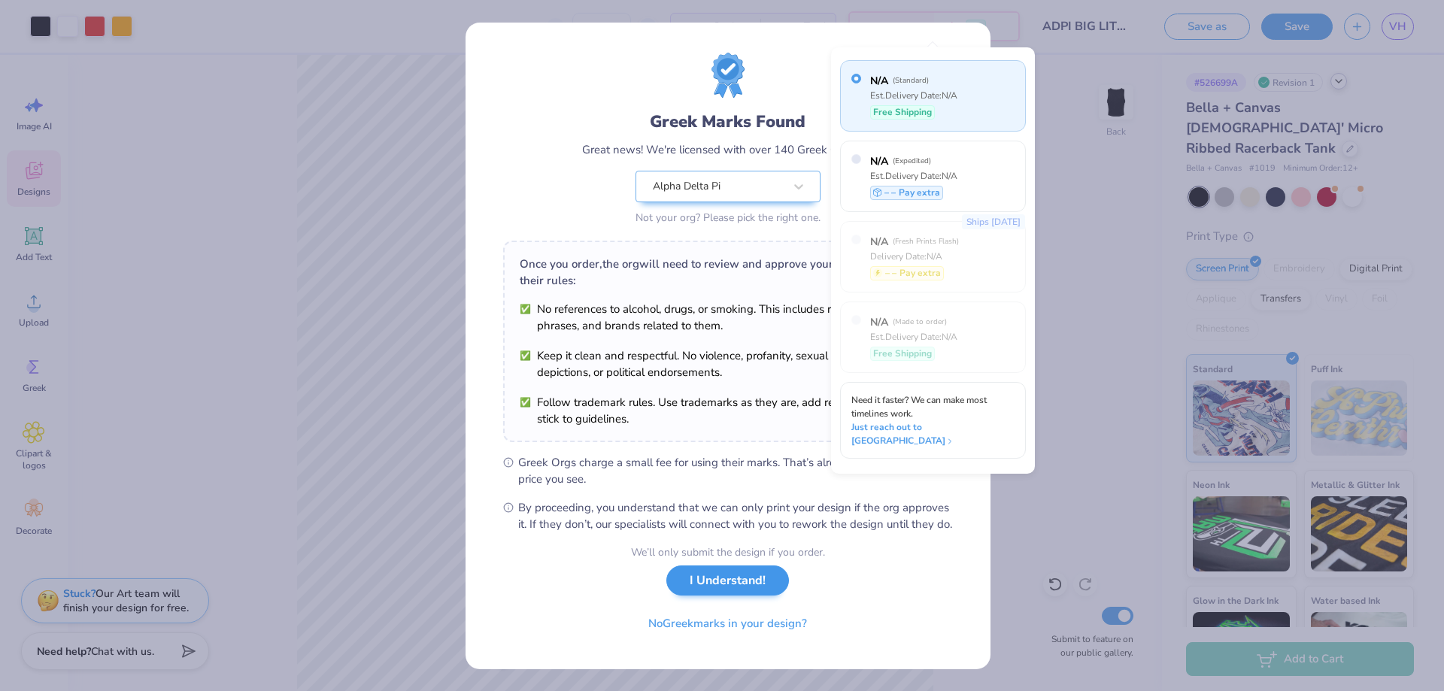  What do you see at coordinates (920, 322) in the screenshot?
I see `span: ( Made to order )` at bounding box center [920, 322].